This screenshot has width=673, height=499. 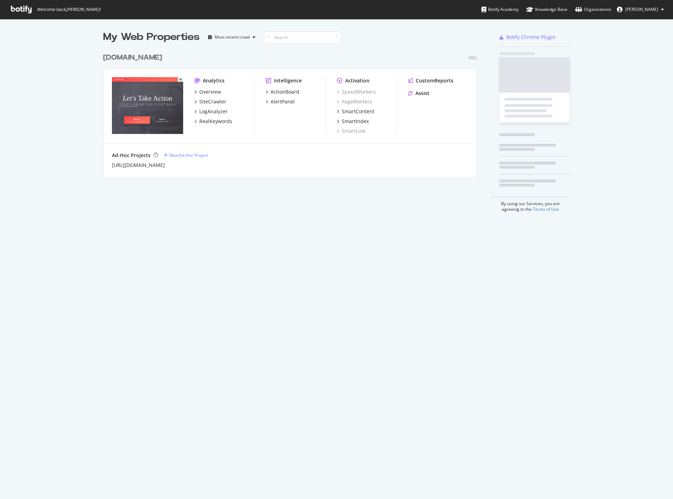 What do you see at coordinates (358, 112) in the screenshot?
I see `div: SmartContent` at bounding box center [358, 112].